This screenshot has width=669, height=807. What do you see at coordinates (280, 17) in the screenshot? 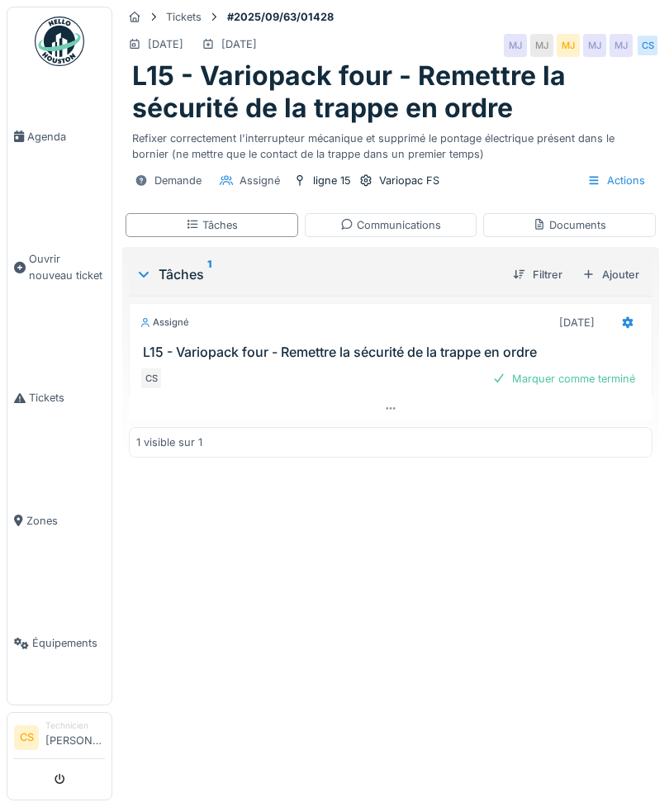
I see `strong: #2025/09/63/01428` at bounding box center [280, 17].